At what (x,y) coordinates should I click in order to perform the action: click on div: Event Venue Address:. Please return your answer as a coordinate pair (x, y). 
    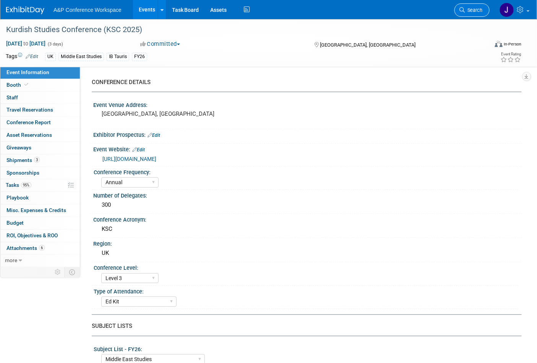
    Looking at the image, I should click on (307, 104).